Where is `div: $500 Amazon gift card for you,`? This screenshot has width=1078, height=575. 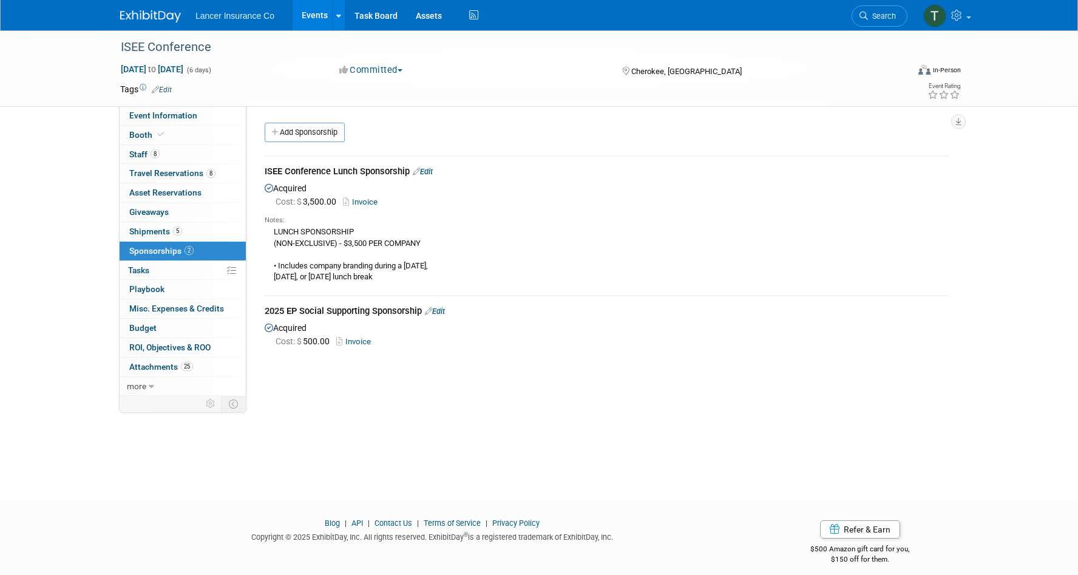 div: $500 Amazon gift card for you, is located at coordinates (860, 550).